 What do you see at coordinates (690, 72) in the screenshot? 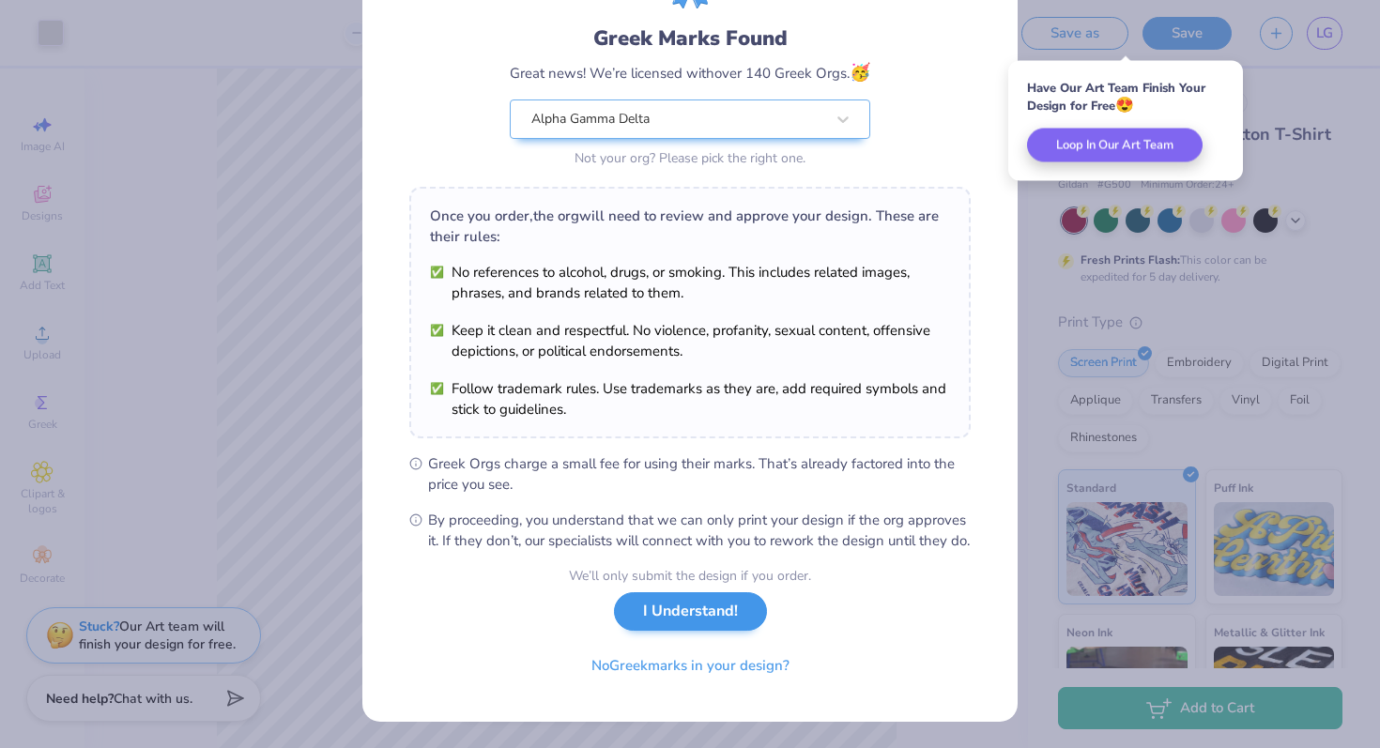
I see `div: Great news! We’re licensed with over 140 Greek Orgs.` at bounding box center [690, 72].